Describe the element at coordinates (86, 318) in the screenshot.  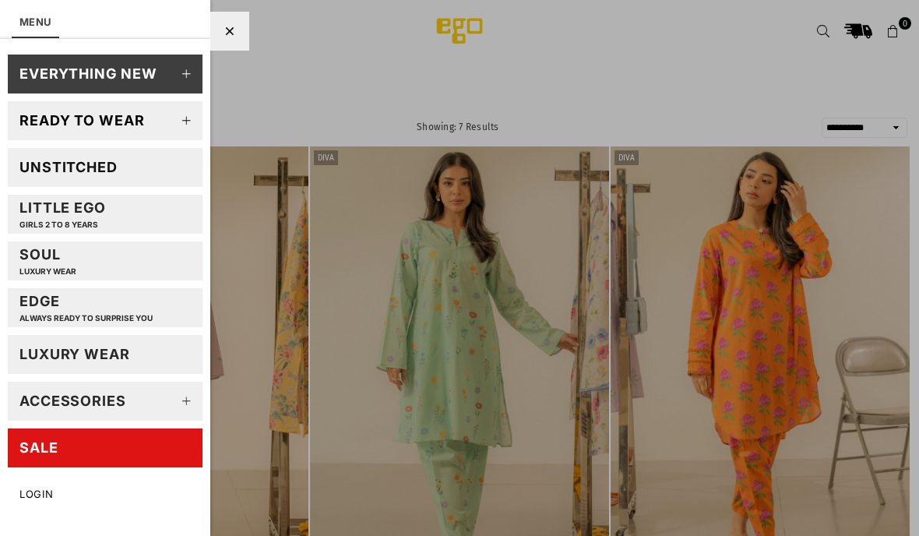
I see `p: Always ready to surprise you` at that location.